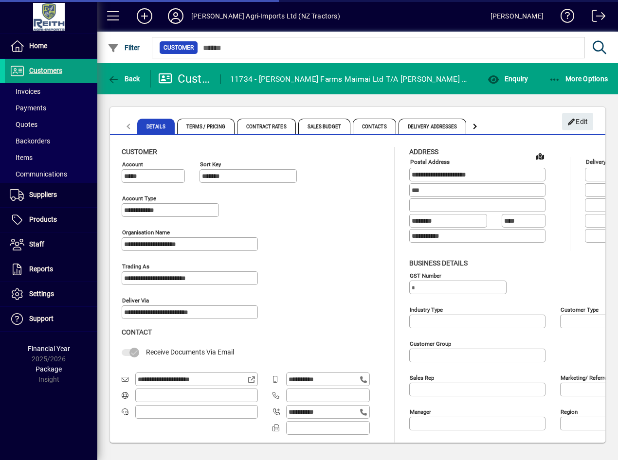 The height and width of the screenshot is (460, 618). Describe the element at coordinates (584, 378) in the screenshot. I see `mat-label: Marketing/ Referral` at that location.